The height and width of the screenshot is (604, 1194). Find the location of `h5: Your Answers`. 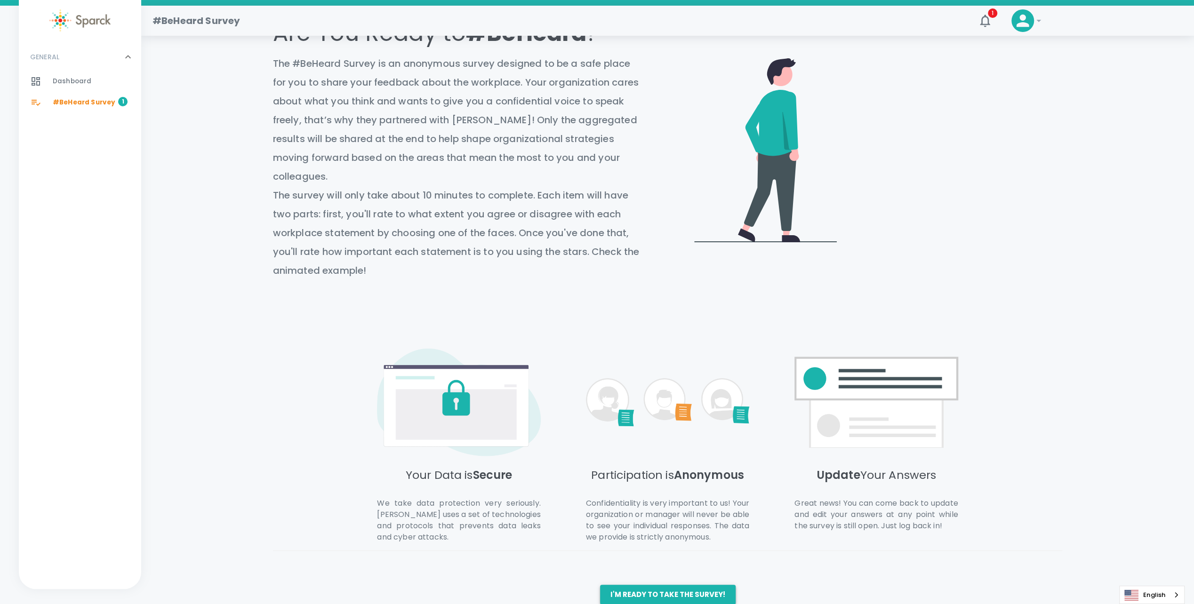

h5: Your Answers is located at coordinates (876, 483).